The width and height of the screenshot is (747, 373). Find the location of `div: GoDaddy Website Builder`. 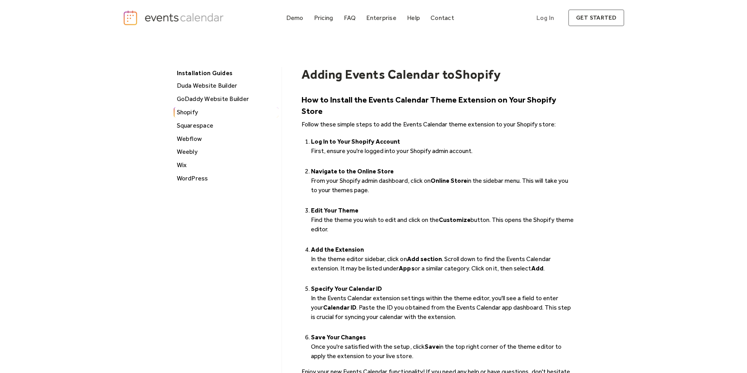

div: GoDaddy Website Builder is located at coordinates (226, 99).